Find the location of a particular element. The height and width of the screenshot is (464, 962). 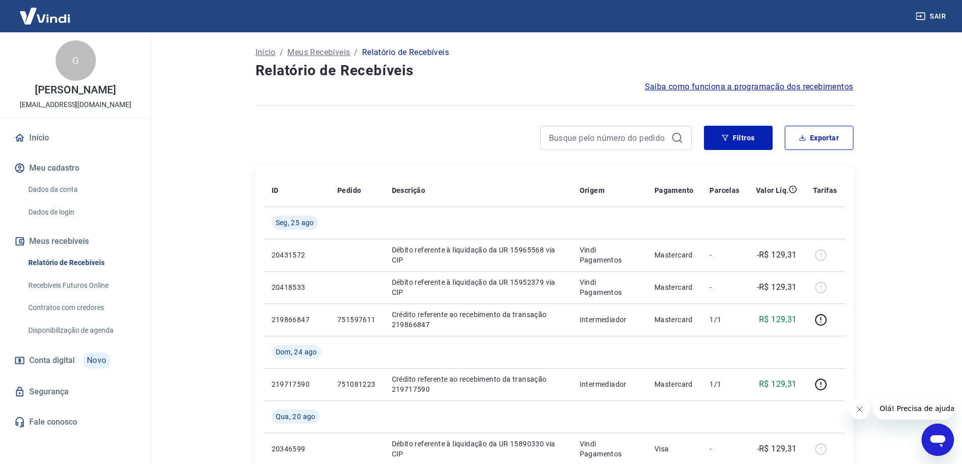

div: G is located at coordinates (76, 61).